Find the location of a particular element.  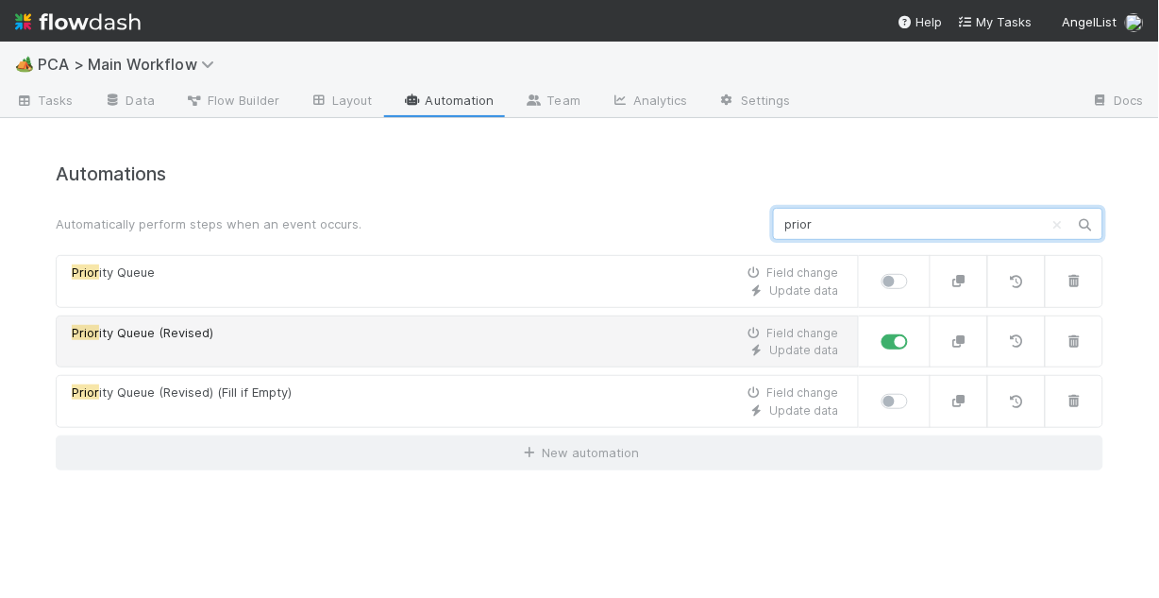

a: My Tasks is located at coordinates (995, 22).